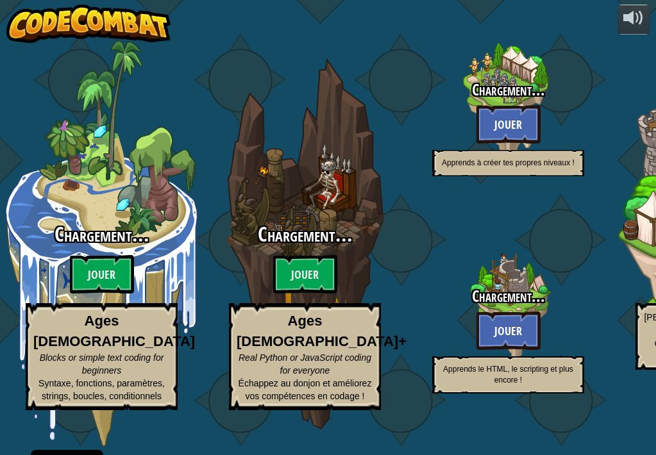 Image resolution: width=656 pixels, height=455 pixels. Describe the element at coordinates (508, 163) in the screenshot. I see `span: Apprends à créer tes propres niveaux !` at that location.